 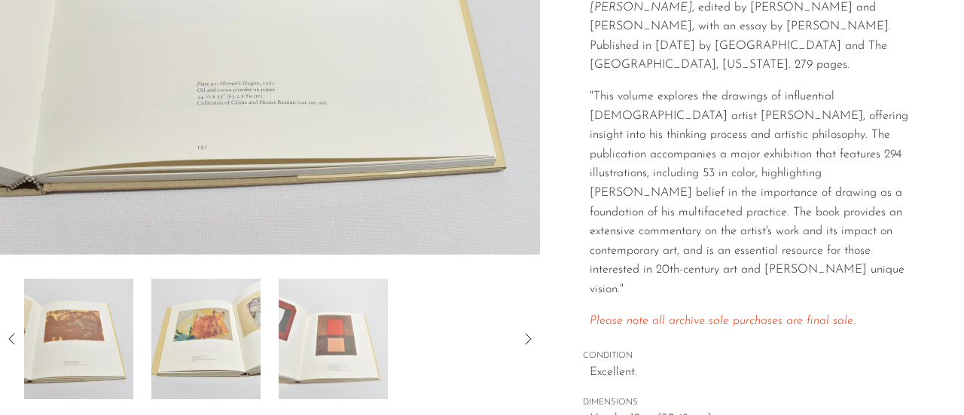 What do you see at coordinates (753, 356) in the screenshot?
I see `span: CONDITION` at bounding box center [753, 356].